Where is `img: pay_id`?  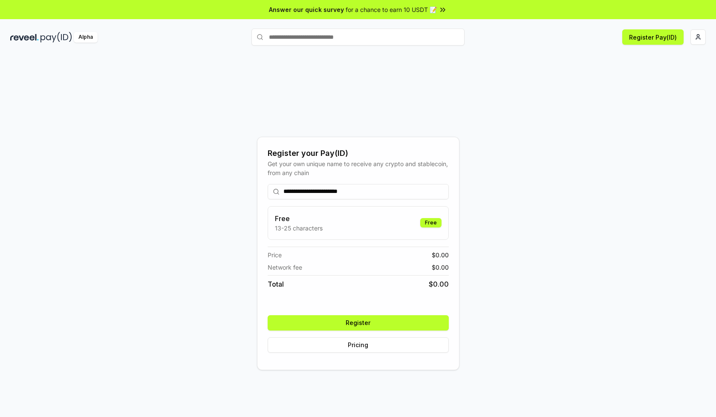
img: pay_id is located at coordinates (56, 37).